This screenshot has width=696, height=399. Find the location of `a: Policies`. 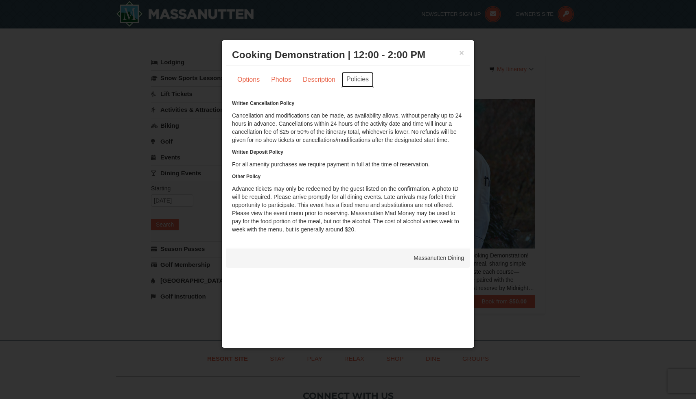

a: Policies is located at coordinates (357, 80).